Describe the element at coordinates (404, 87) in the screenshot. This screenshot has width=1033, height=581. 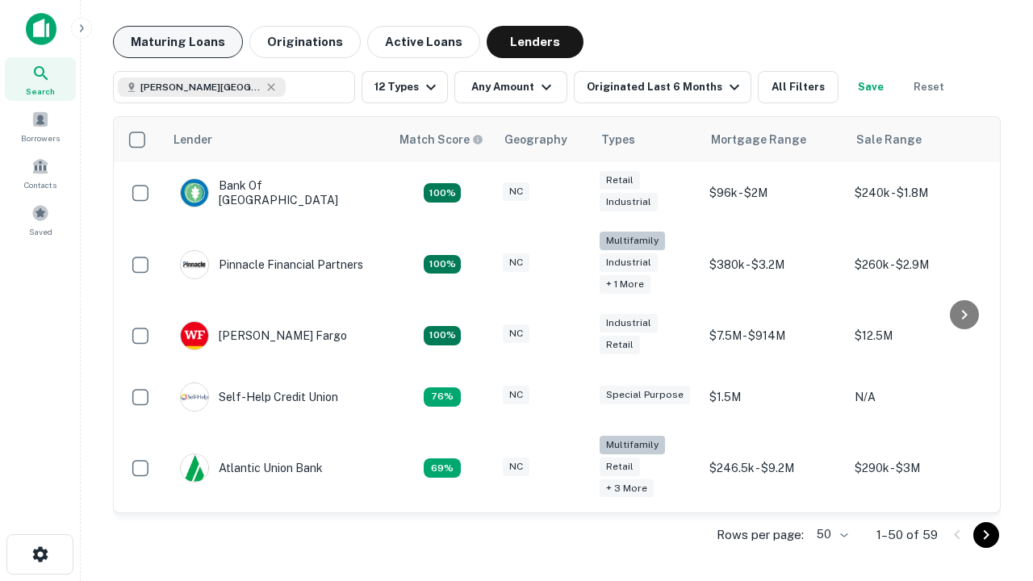
I see `button: 12 Types` at that location.